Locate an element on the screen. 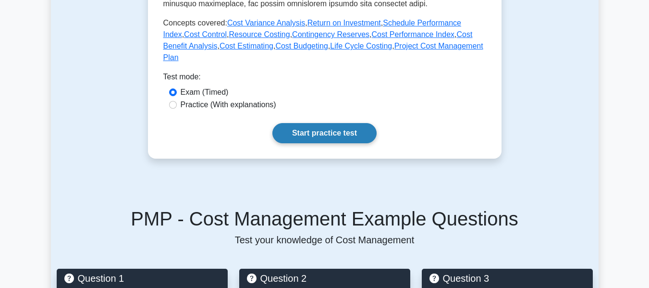 This screenshot has width=649, height=288. a: Cost Budgeting is located at coordinates (301, 46).